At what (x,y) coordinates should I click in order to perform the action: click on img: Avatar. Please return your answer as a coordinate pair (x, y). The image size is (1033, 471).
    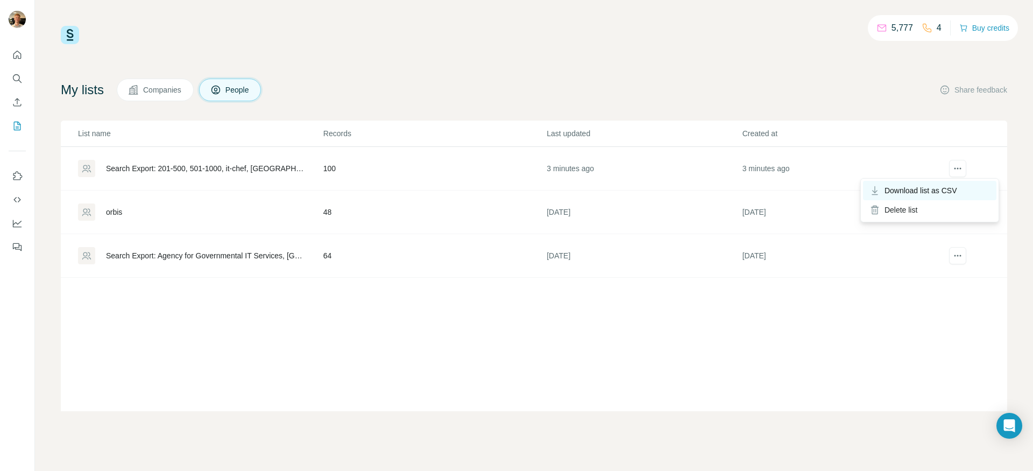
    Looking at the image, I should click on (17, 19).